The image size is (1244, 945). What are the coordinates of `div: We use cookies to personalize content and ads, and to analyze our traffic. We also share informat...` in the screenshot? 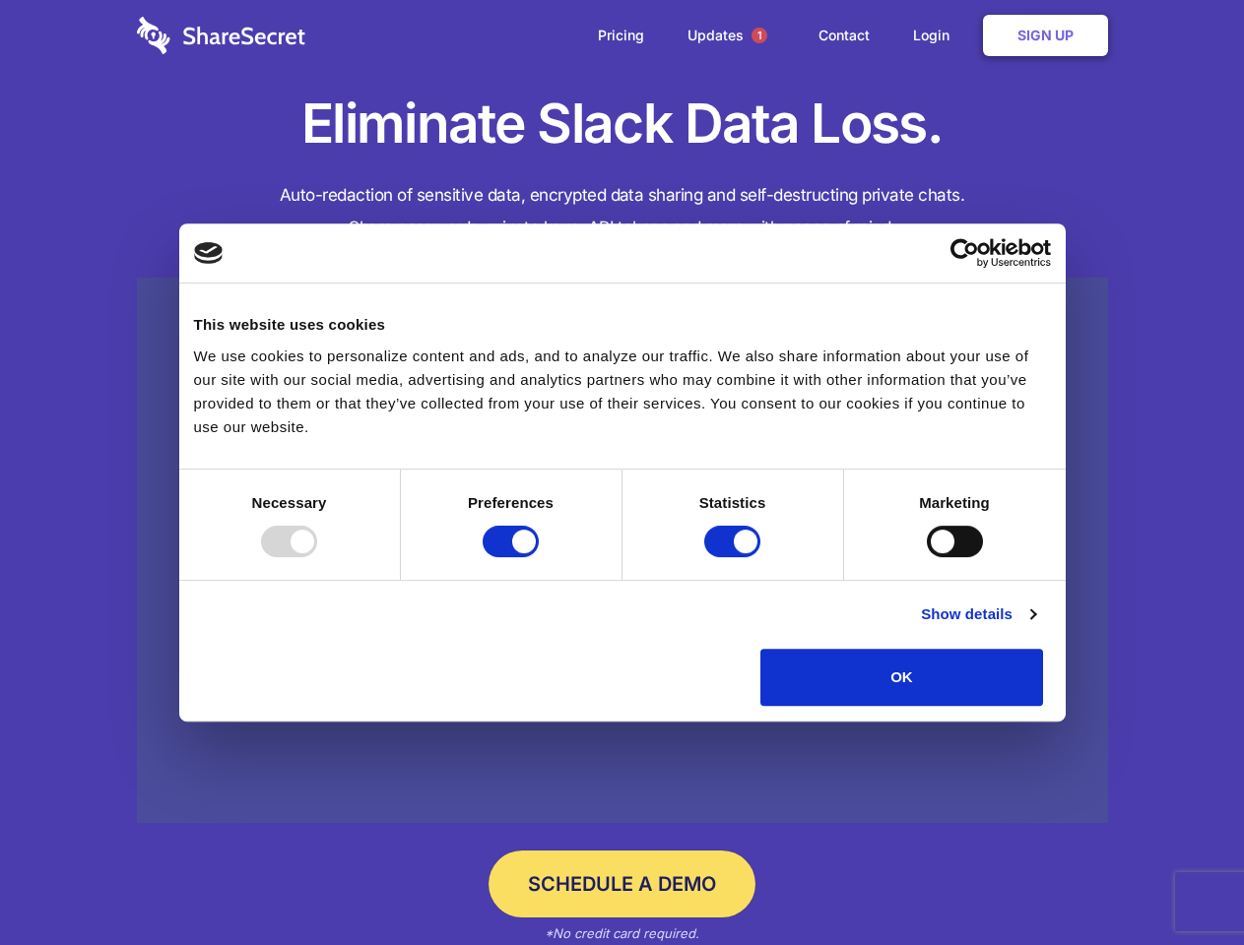 It's located at (622, 392).